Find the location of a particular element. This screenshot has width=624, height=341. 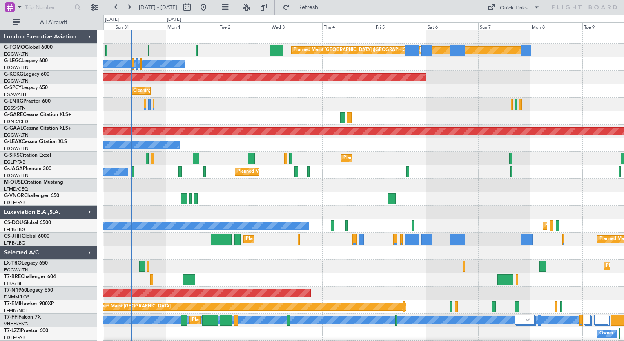

span: T7-N1960 is located at coordinates (16, 290).